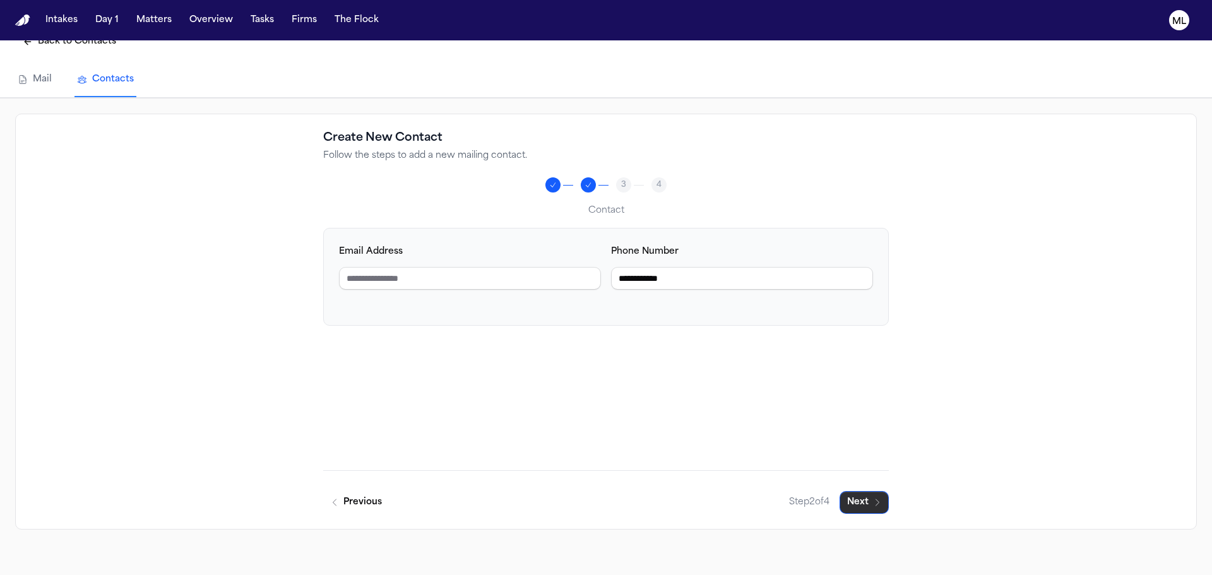  What do you see at coordinates (809, 502) in the screenshot?
I see `span: Step 2 of 4` at bounding box center [809, 502].